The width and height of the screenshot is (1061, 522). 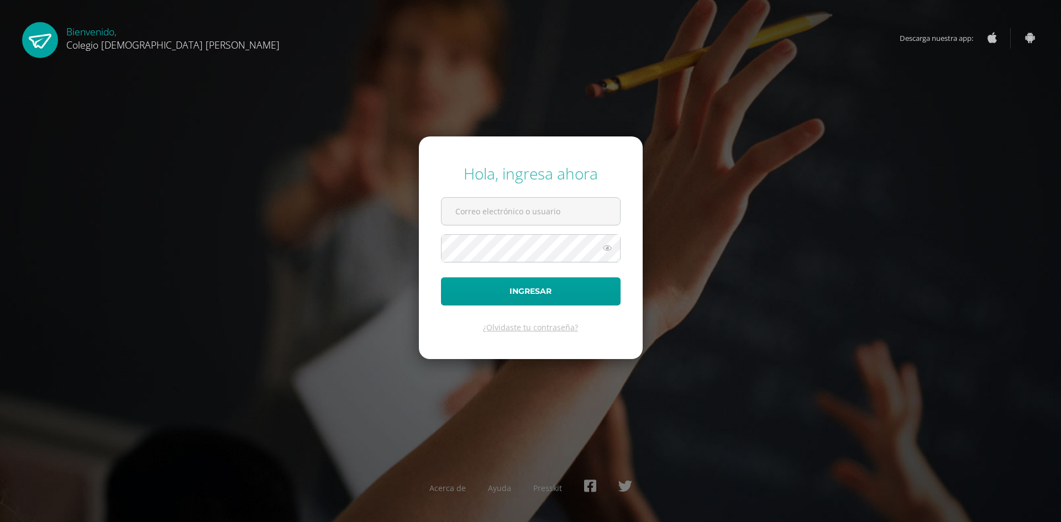 I want to click on div: Bienvenido,, so click(x=173, y=36).